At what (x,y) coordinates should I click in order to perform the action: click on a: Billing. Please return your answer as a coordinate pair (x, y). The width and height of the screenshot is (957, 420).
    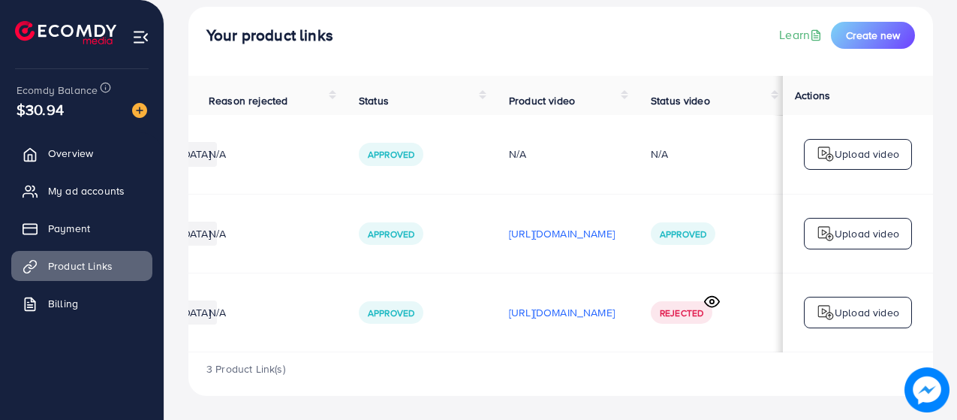
    Looking at the image, I should click on (82, 303).